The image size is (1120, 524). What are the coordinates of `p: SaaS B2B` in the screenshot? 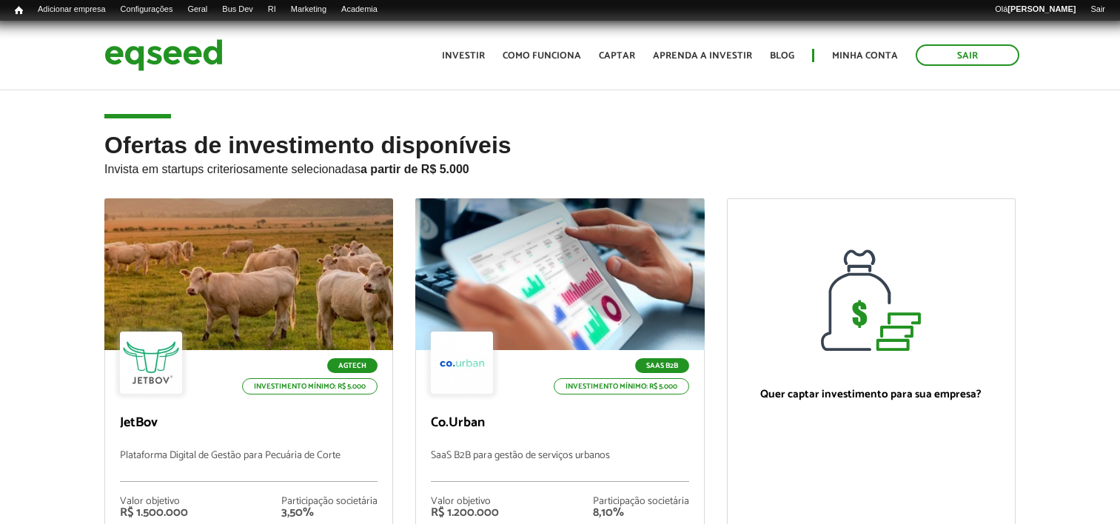 It's located at (662, 366).